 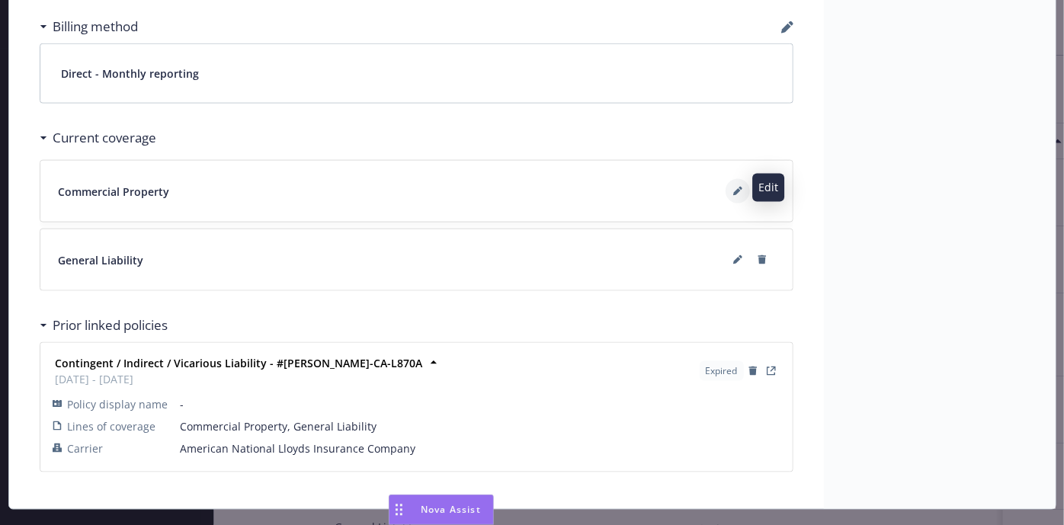 I want to click on h3: Prior linked policies, so click(x=111, y=325).